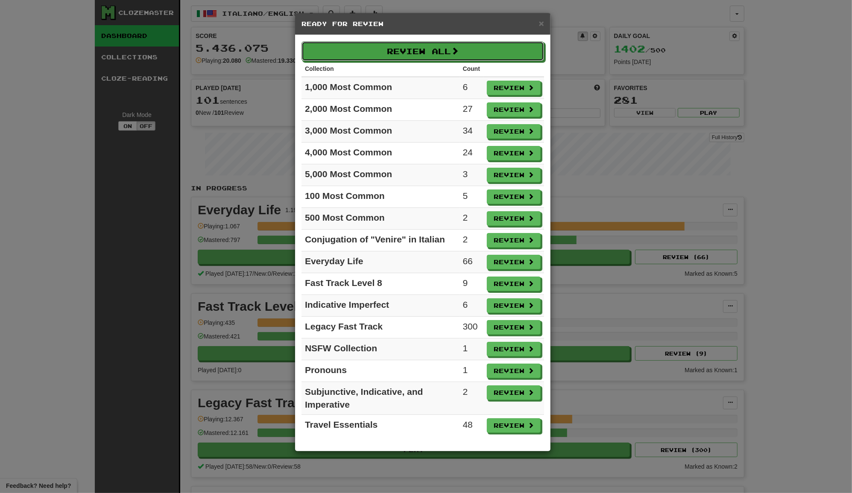 The width and height of the screenshot is (852, 493). What do you see at coordinates (381, 426) in the screenshot?
I see `td: Travel Essentials` at bounding box center [381, 426].